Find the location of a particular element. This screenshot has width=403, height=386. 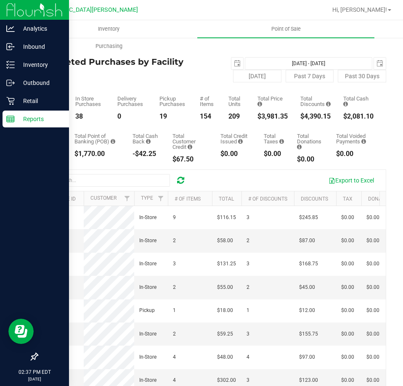

span: select is located at coordinates (237, 64).